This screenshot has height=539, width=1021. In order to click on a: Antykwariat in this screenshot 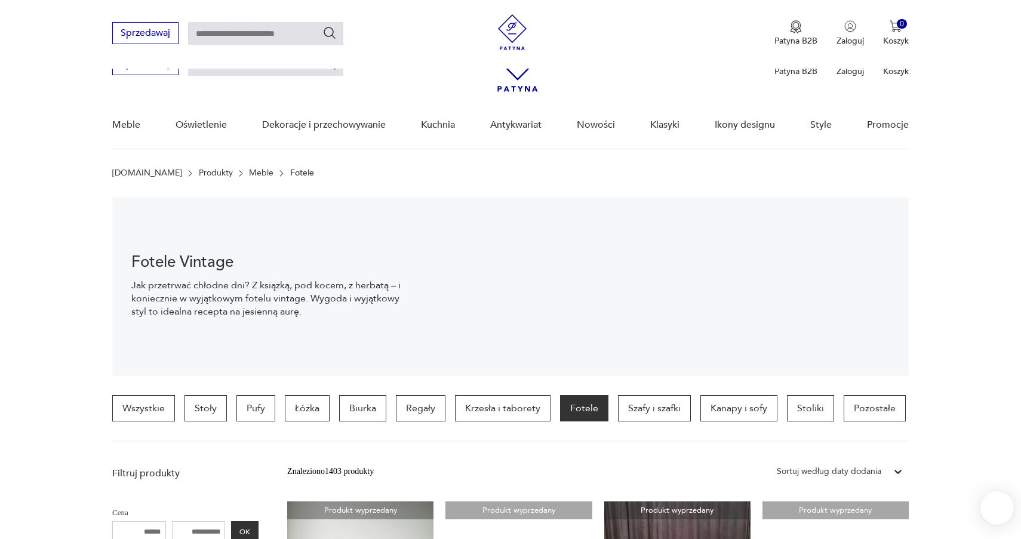, I will do `click(516, 125)`.